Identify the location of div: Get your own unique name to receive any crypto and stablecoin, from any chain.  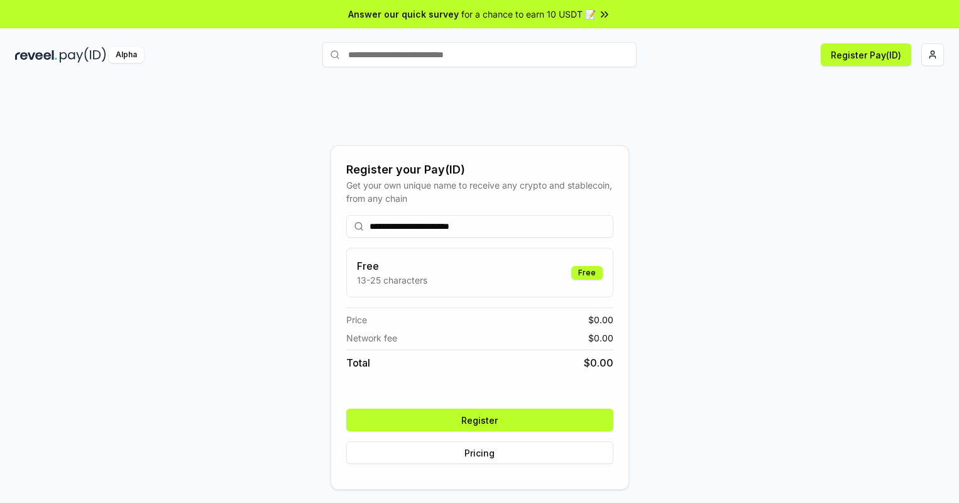
(479, 192).